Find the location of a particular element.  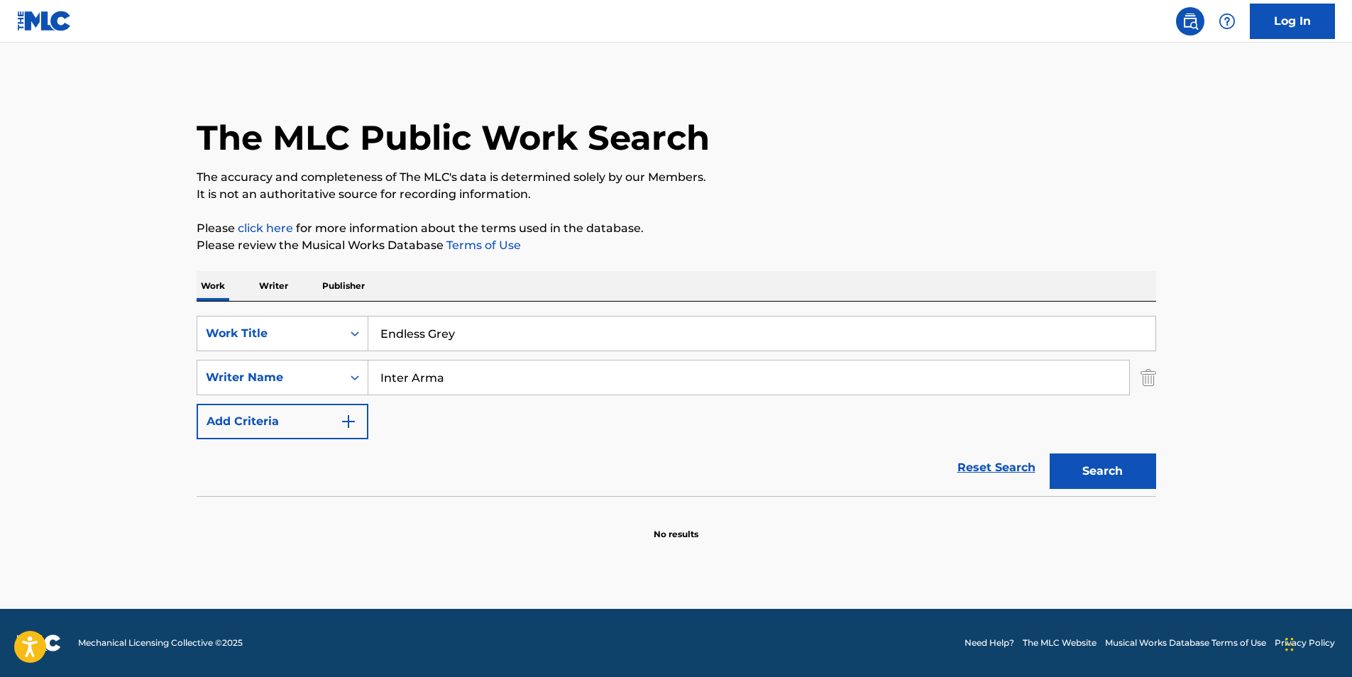

img: search is located at coordinates (1190, 21).